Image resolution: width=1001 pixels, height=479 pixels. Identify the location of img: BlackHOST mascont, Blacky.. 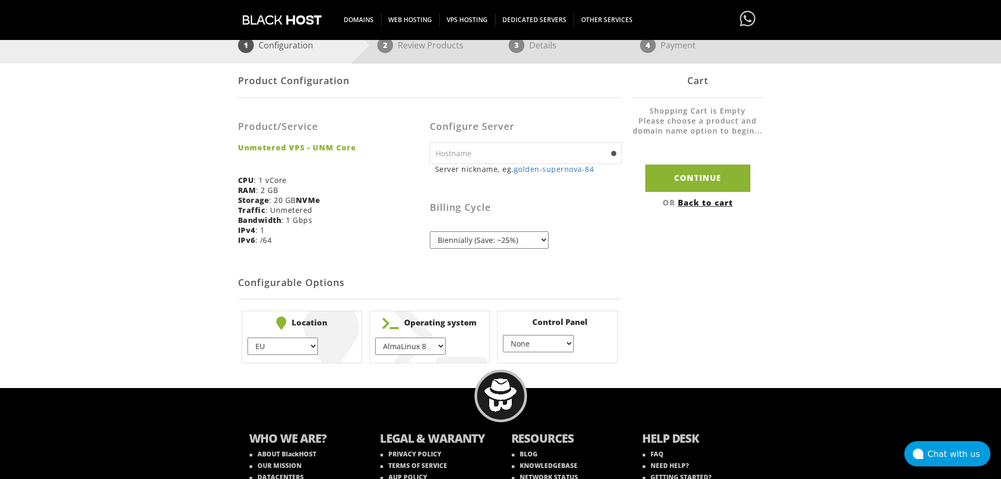
(500, 395).